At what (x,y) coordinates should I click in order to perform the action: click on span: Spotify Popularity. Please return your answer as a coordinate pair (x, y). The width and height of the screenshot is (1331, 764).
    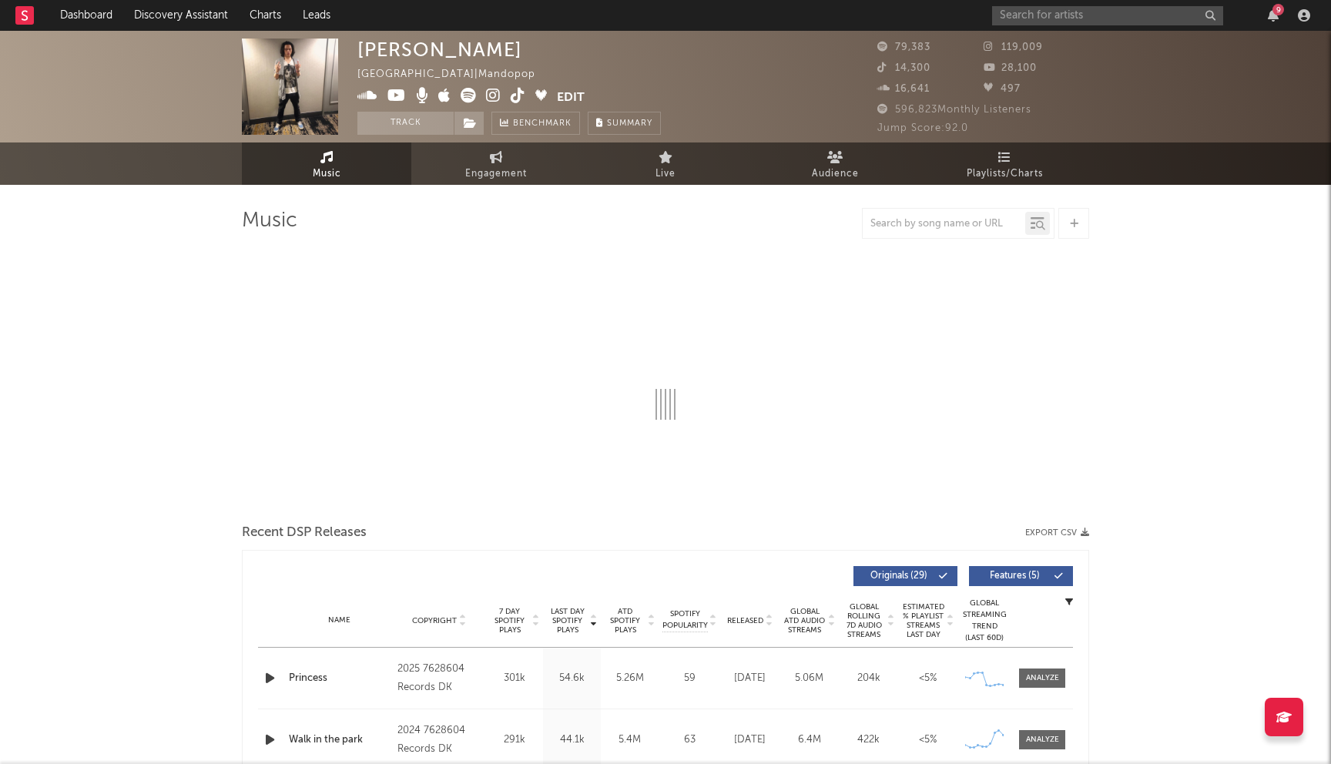
    Looking at the image, I should click on (685, 620).